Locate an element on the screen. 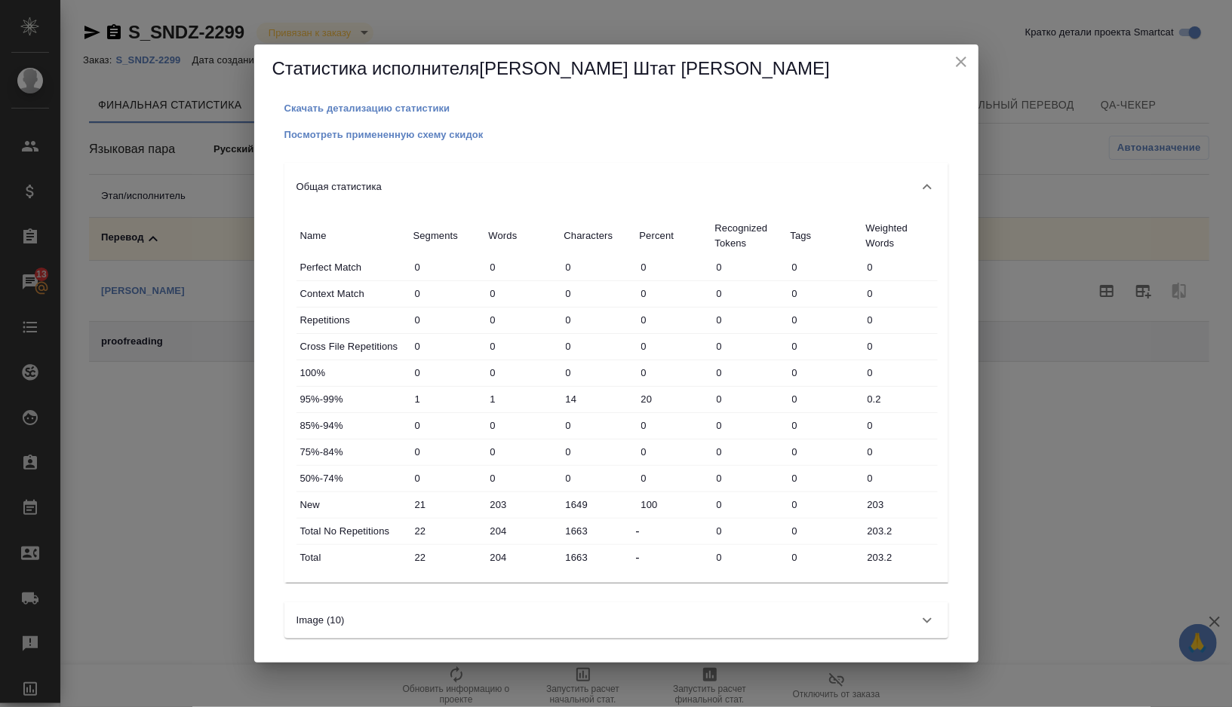 Image resolution: width=1232 pixels, height=707 pixels. p: New is located at coordinates (353, 505).